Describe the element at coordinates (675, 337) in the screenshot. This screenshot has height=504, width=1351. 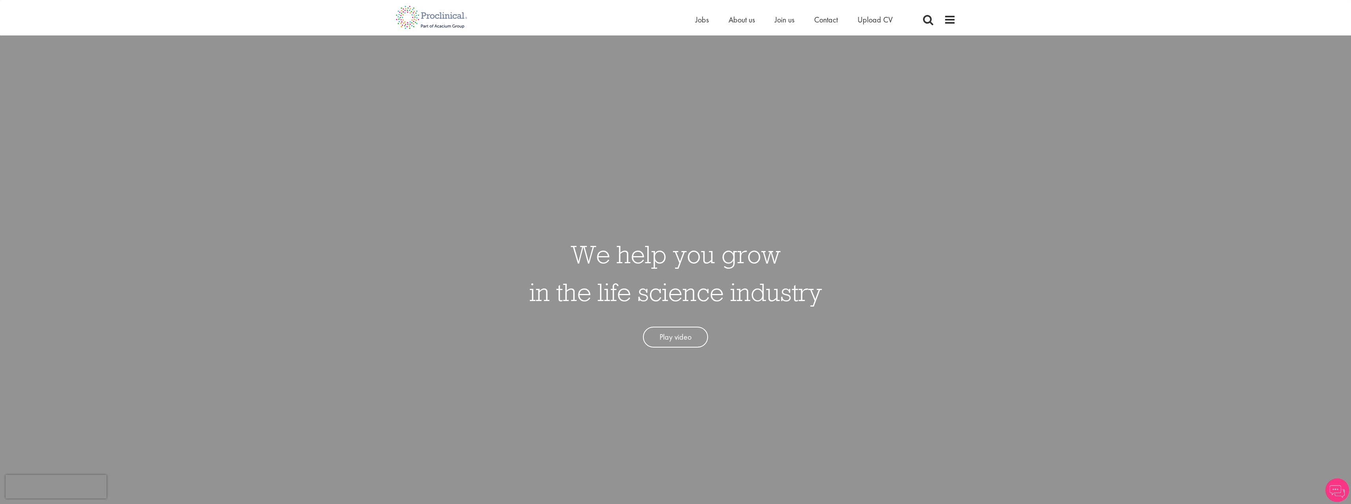
I see `a: Play video` at that location.